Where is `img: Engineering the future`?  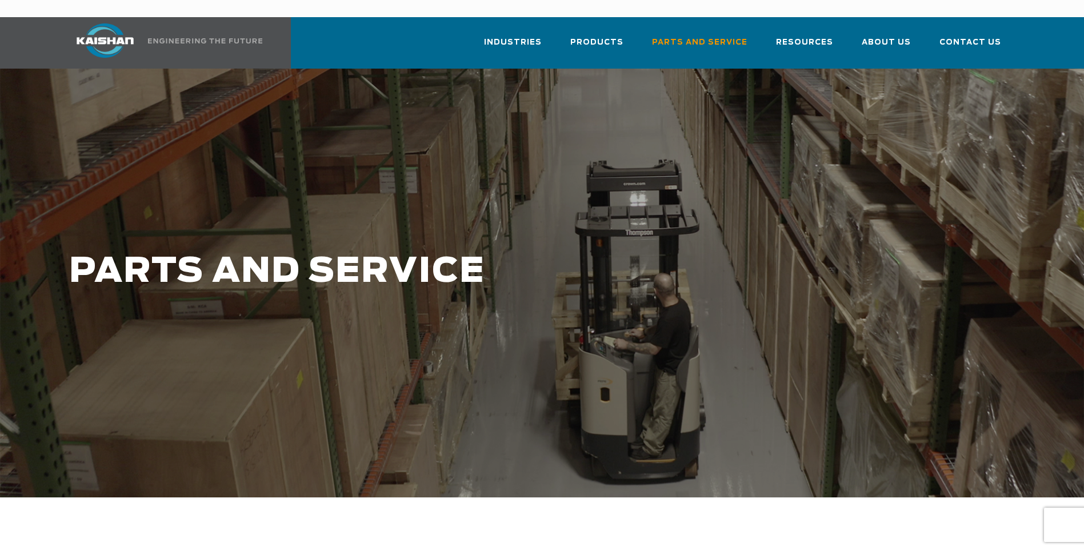
img: Engineering the future is located at coordinates (205, 41).